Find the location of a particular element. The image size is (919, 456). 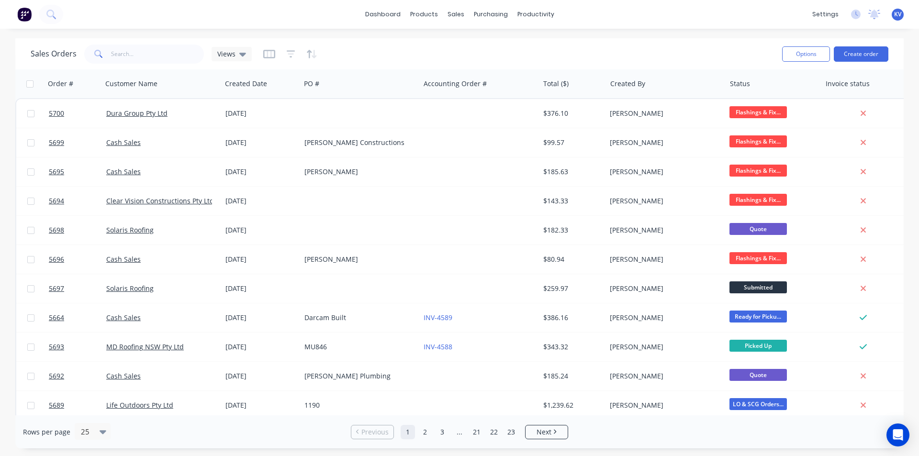

a: Jump forward is located at coordinates (459, 432).